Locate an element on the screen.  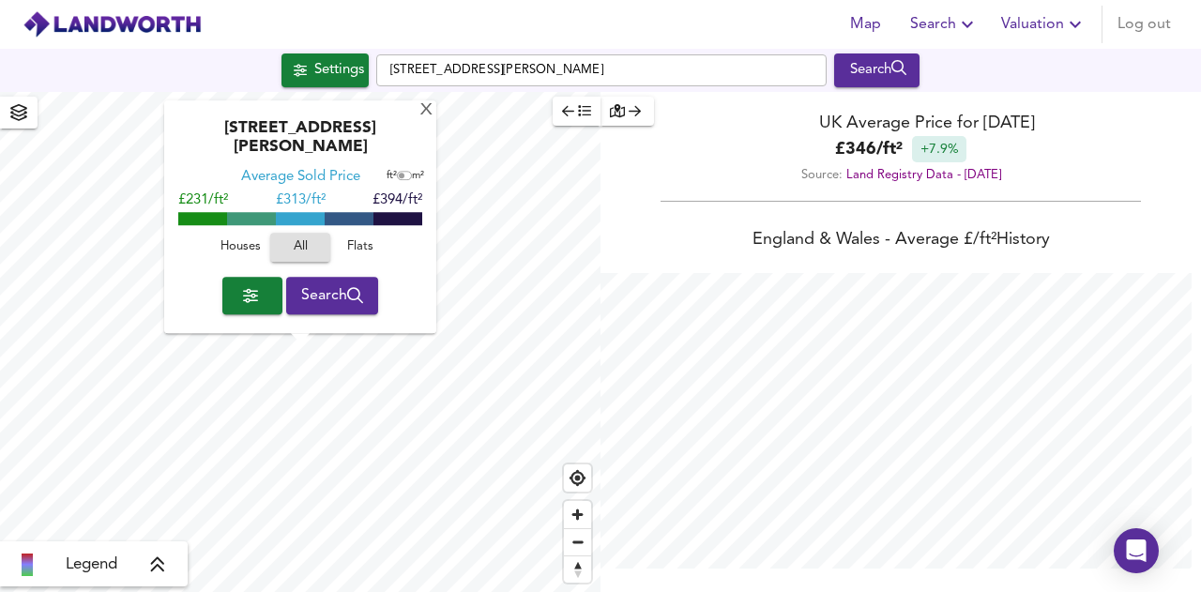
span: Valuation is located at coordinates (1043, 24).